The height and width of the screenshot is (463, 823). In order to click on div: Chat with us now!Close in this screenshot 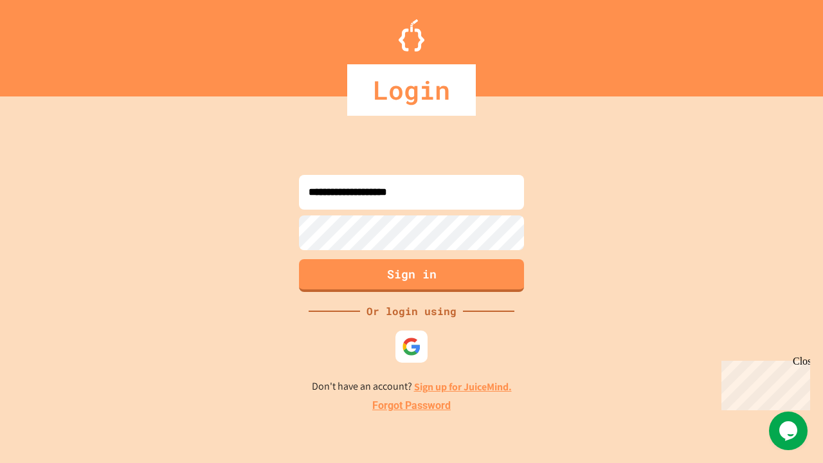, I will do `click(47, 43)`.